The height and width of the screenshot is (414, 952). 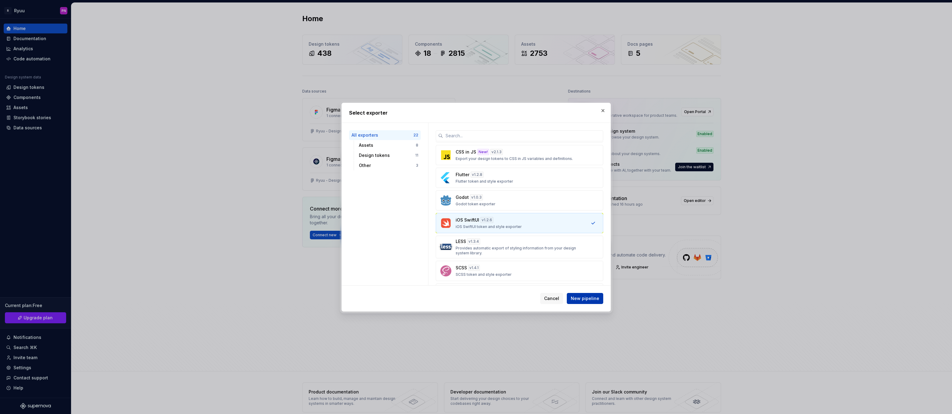 I want to click on div: 3, so click(x=417, y=165).